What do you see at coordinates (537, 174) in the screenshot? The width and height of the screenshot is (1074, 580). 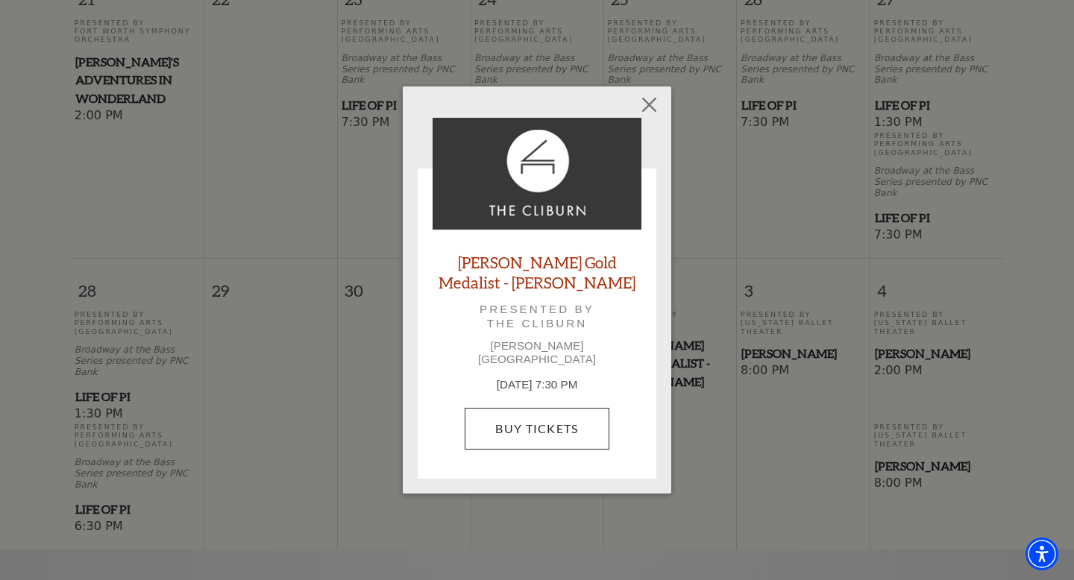 I see `img: Cliburn Gold Medalist - Aristo Sham` at bounding box center [537, 174].